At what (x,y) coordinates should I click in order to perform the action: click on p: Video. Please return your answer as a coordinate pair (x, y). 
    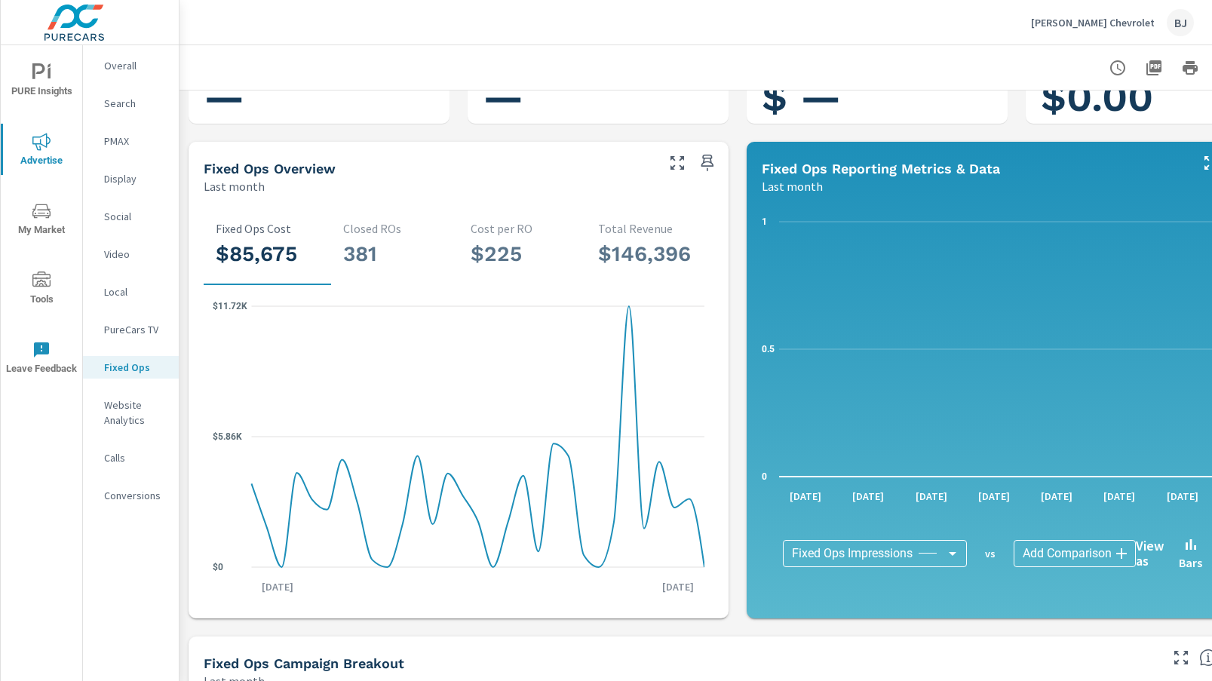
    Looking at the image, I should click on (135, 254).